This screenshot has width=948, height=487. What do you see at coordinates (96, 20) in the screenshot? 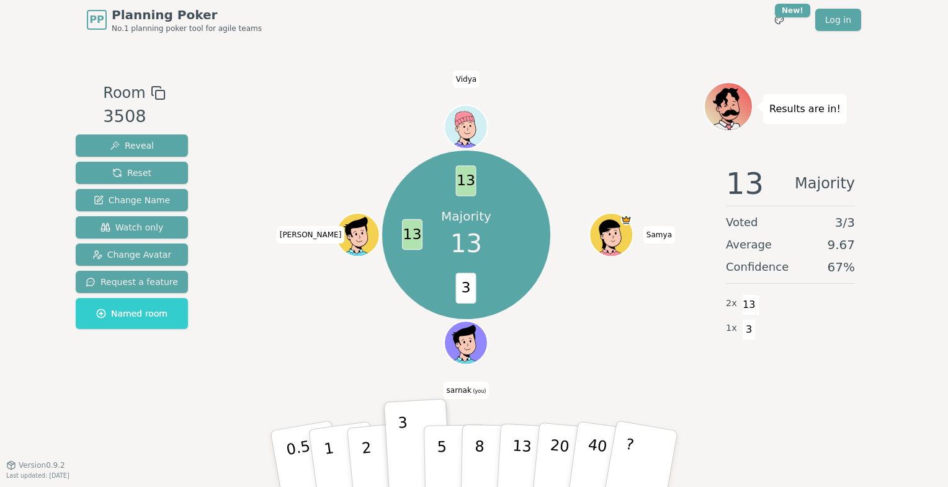
I see `span: PP` at bounding box center [96, 20].